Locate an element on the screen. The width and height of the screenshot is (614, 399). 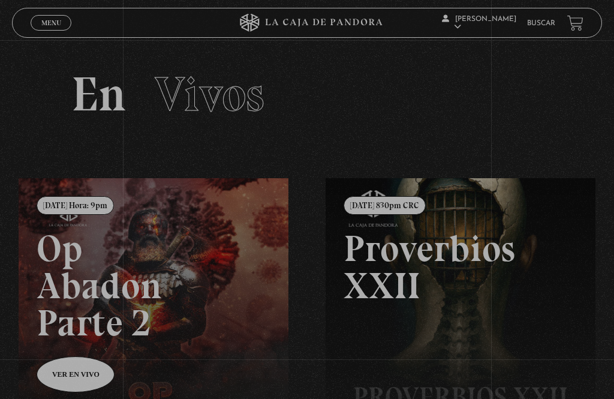
span: Cerrar is located at coordinates (51, 34).